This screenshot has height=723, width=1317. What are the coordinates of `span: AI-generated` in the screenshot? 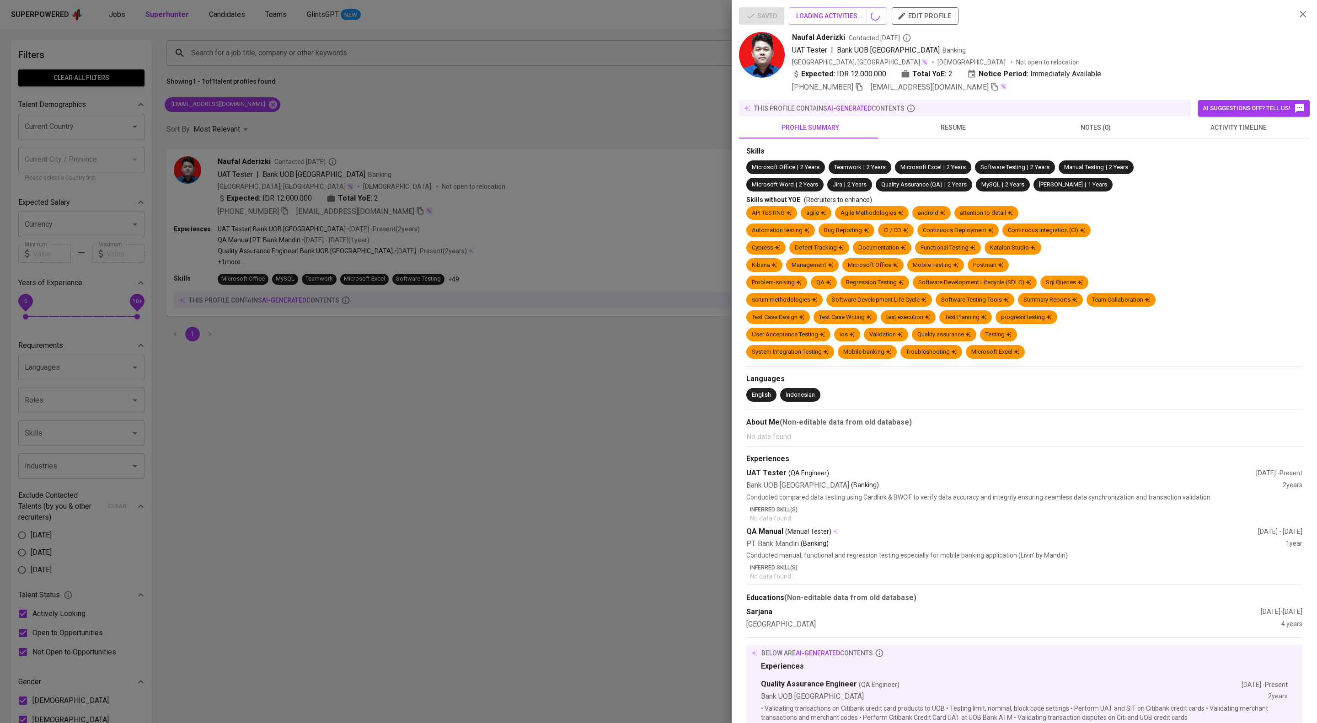 It's located at (849, 108).